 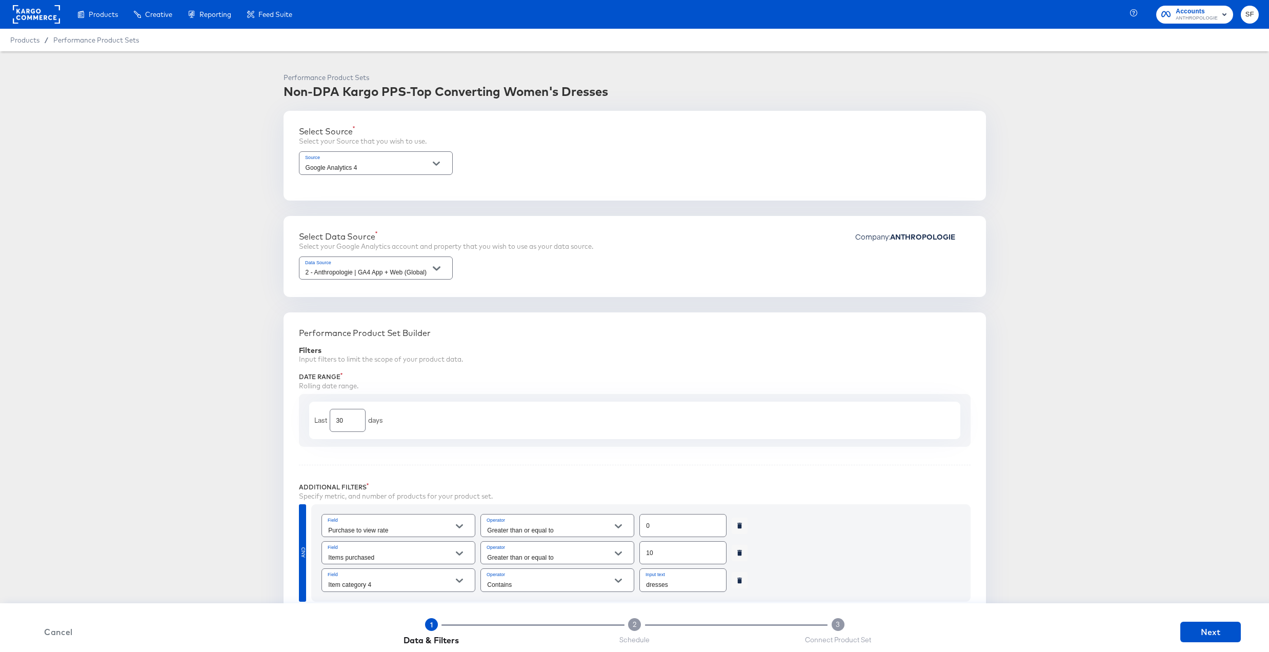 I want to click on span: Performance Product Sets, so click(x=96, y=40).